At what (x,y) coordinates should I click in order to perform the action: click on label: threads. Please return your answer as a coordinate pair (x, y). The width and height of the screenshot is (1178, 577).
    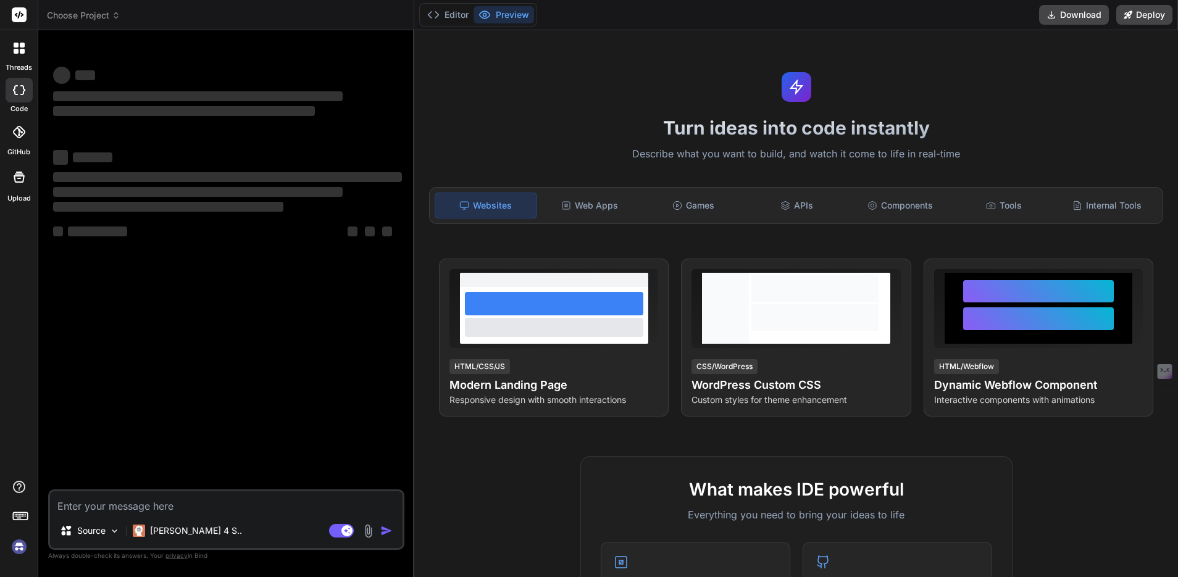
    Looking at the image, I should click on (19, 67).